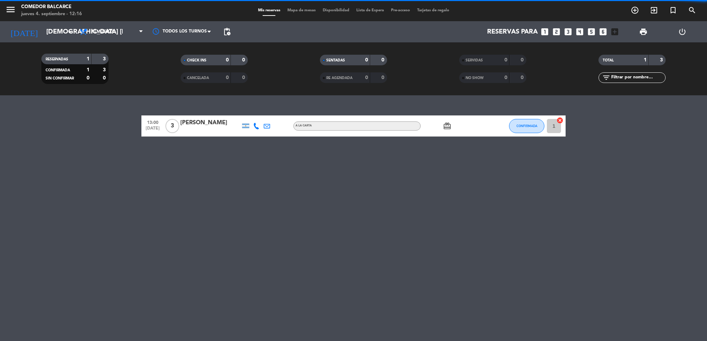  What do you see at coordinates (545, 32) in the screenshot?
I see `i: looks_one` at bounding box center [545, 32].